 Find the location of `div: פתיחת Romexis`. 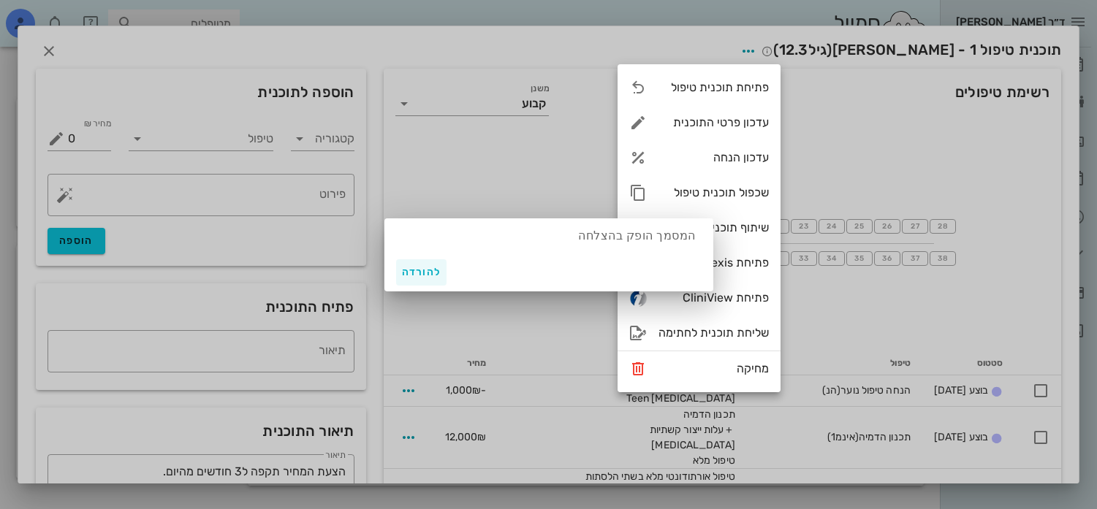

div: פתיחת Romexis is located at coordinates (713, 262).